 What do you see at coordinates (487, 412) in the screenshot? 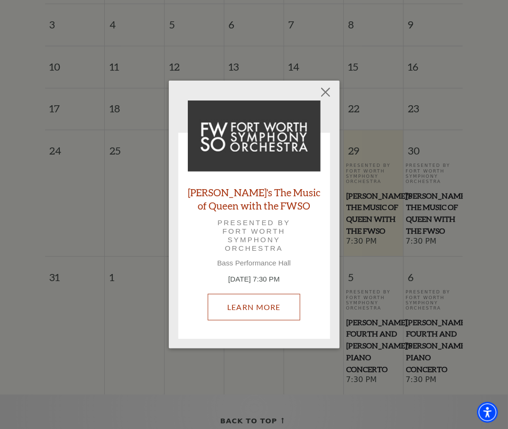
I see `div: Accessibility Menu` at bounding box center [487, 412].